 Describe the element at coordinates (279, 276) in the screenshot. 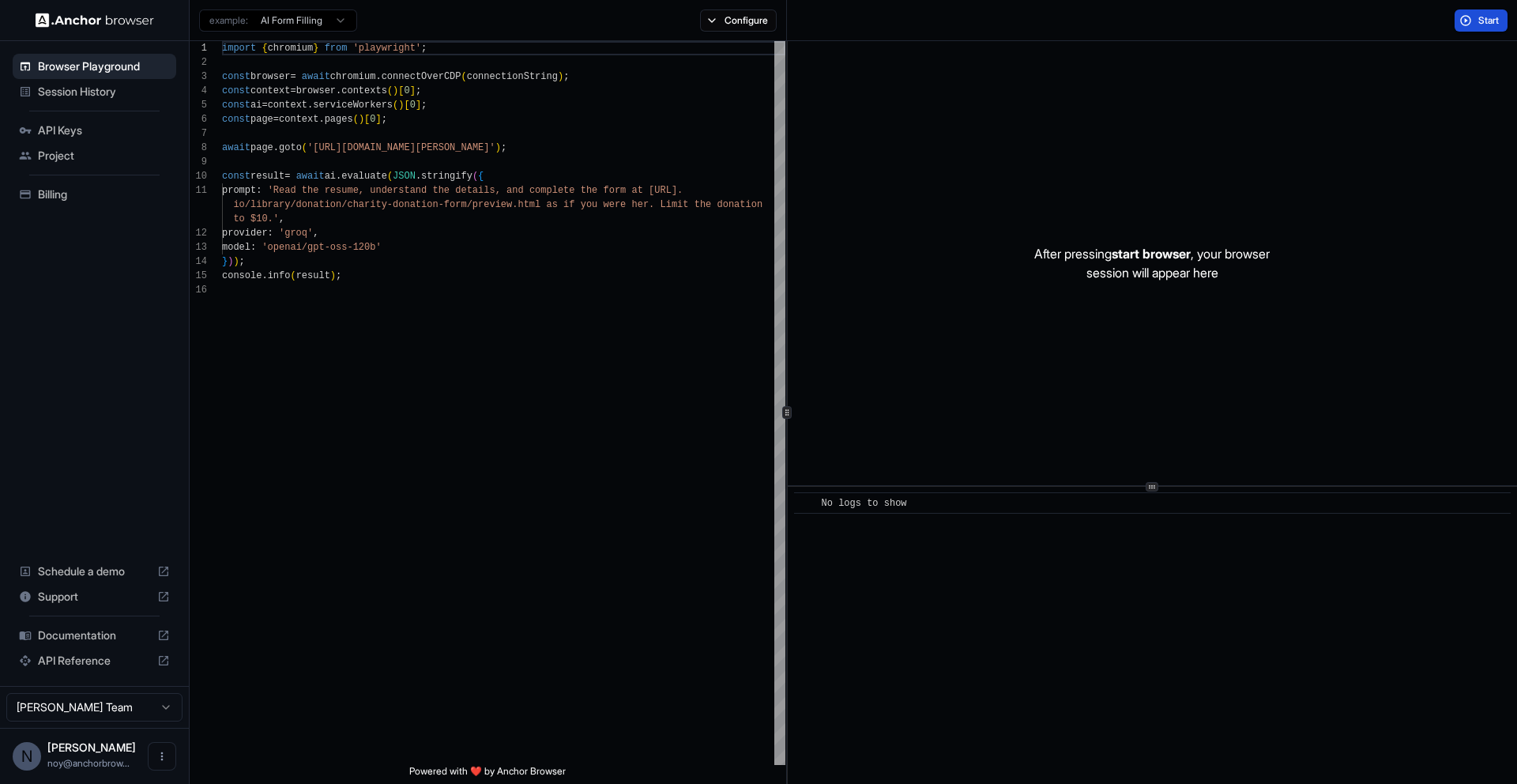

I see `span: info` at that location.